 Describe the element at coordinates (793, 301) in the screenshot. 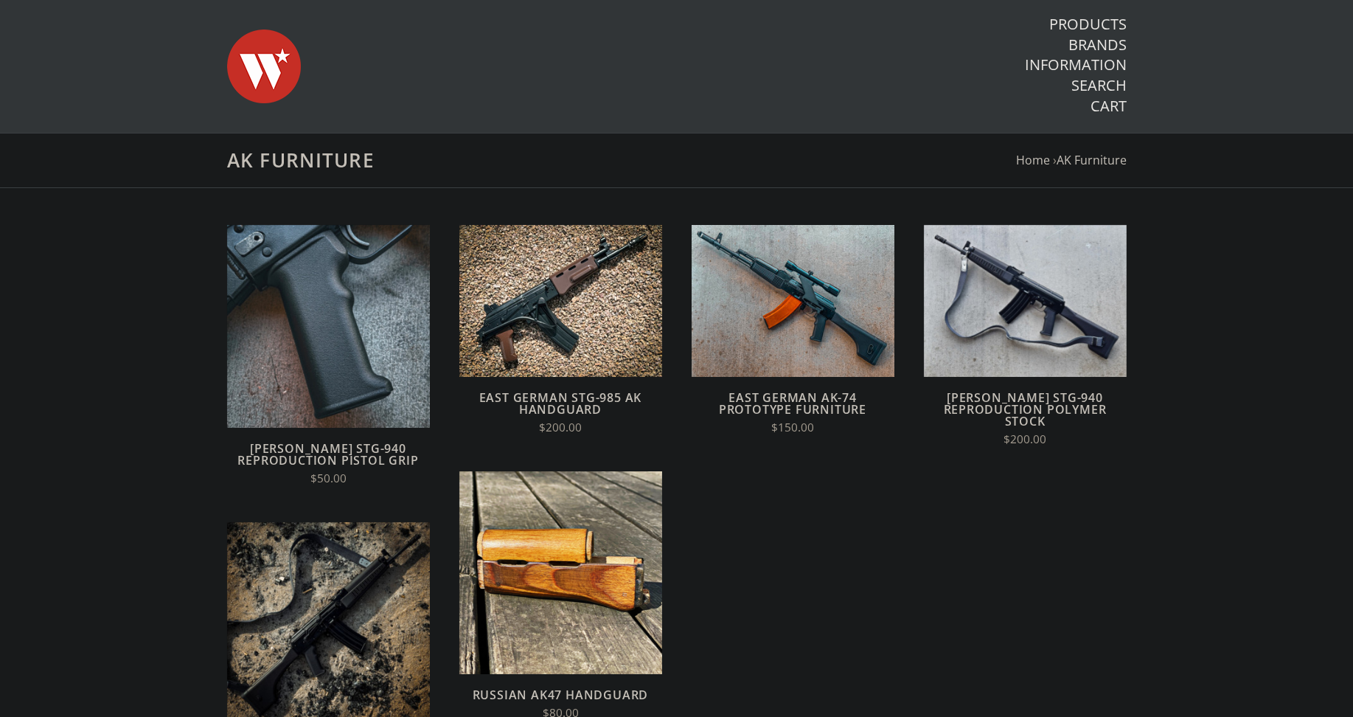

I see `img: East German AK-74 Prototype Furniture` at that location.